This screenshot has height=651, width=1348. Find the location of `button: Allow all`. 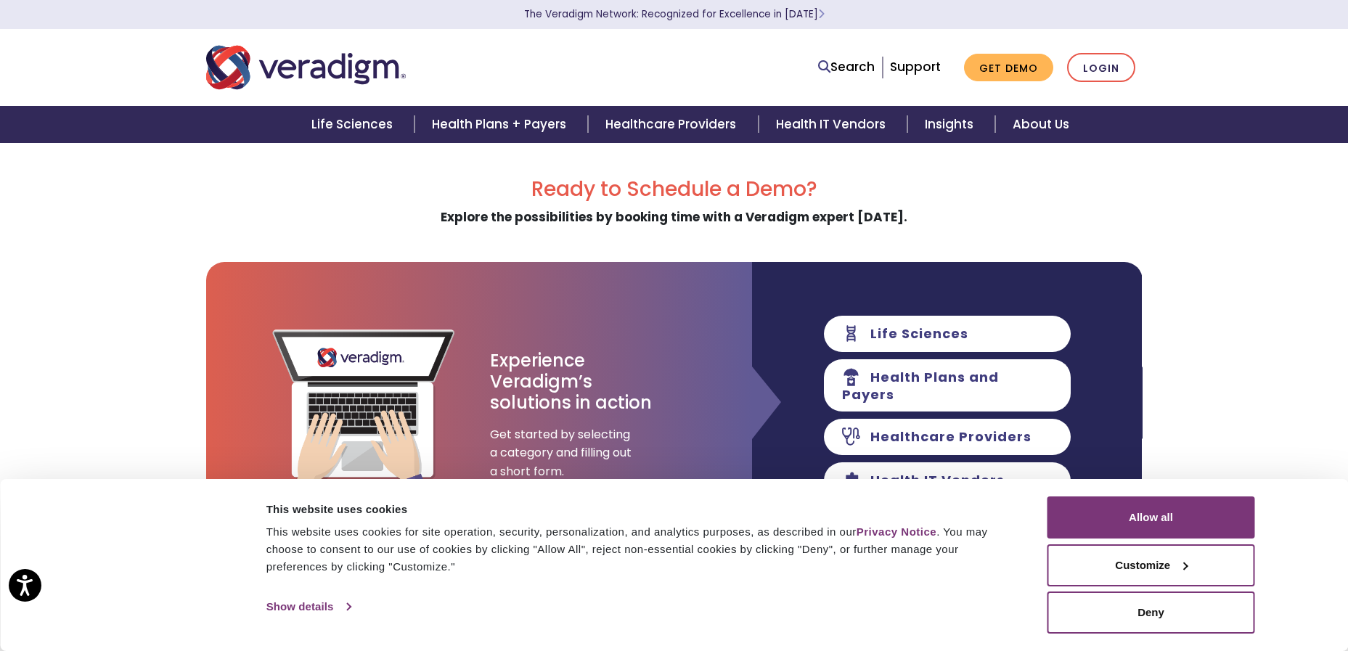

button: Allow all is located at coordinates (1151, 518).